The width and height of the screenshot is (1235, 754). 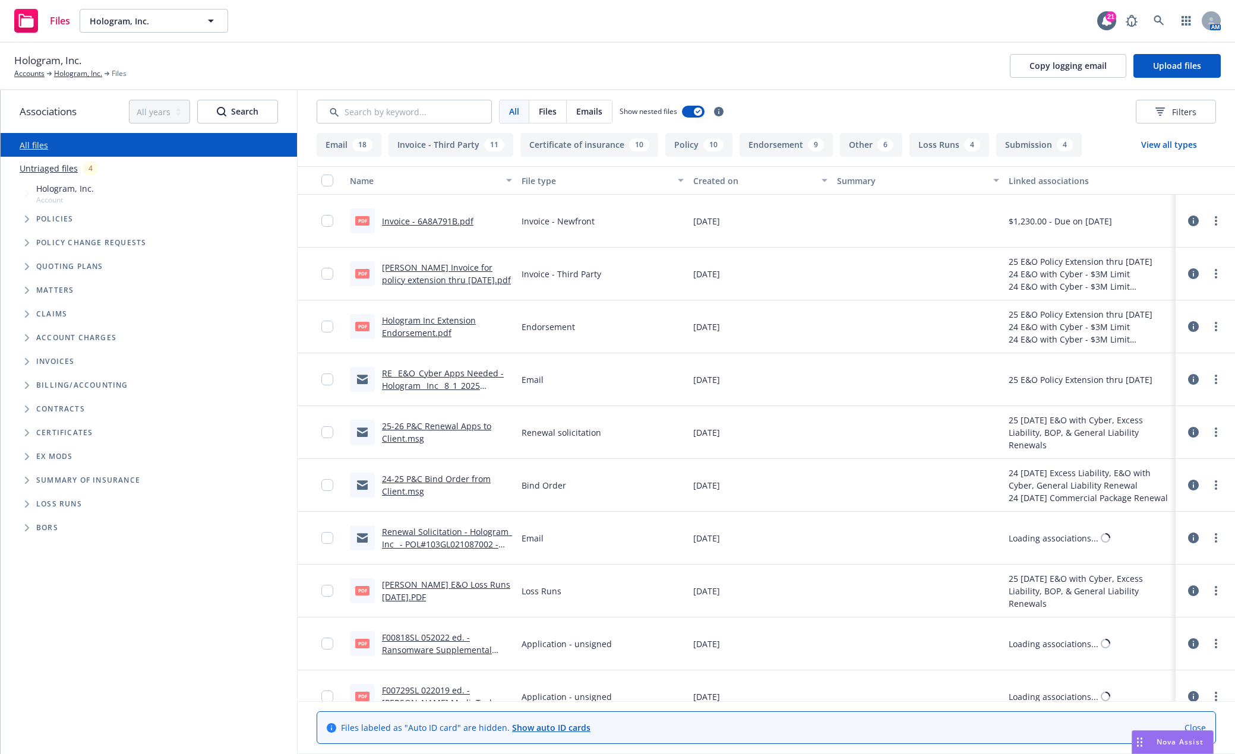 I want to click on a: Renewal Solicitation - Hologram_ Inc_ - POL#103GL021087002 - Exp - 08_01_2025.msg, so click(x=447, y=544).